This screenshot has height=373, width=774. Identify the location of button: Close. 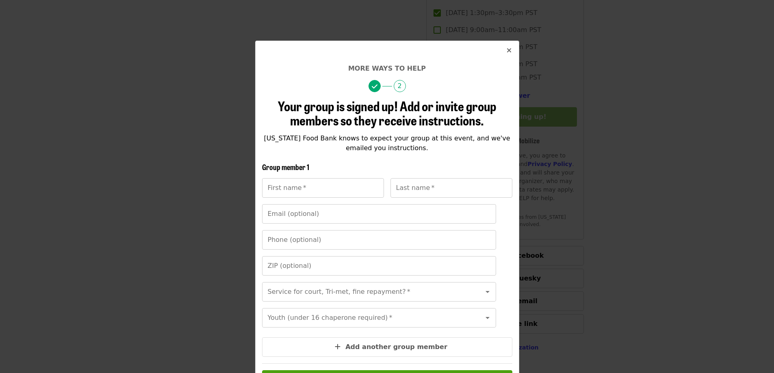
(509, 51).